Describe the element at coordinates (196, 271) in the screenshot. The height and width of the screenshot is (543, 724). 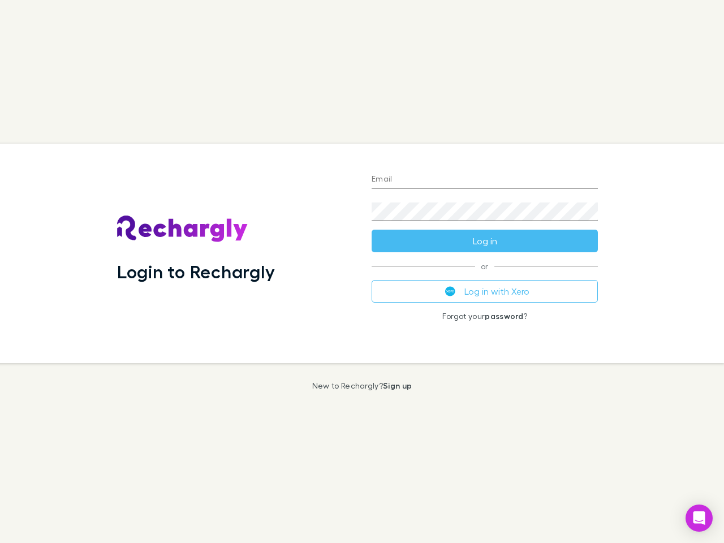
I see `h1: Login to Rechargly` at that location.